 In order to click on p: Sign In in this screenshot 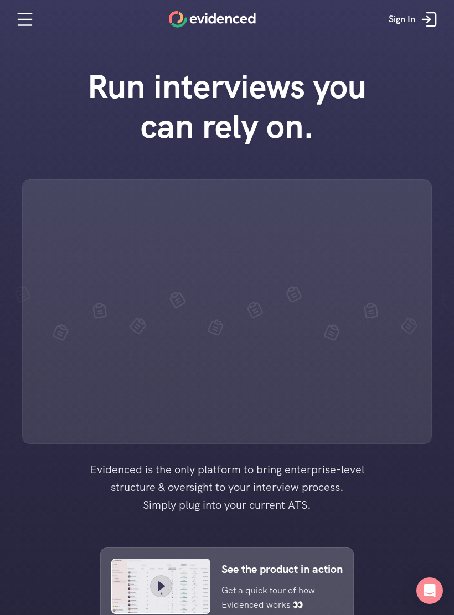, I will do `click(402, 19)`.